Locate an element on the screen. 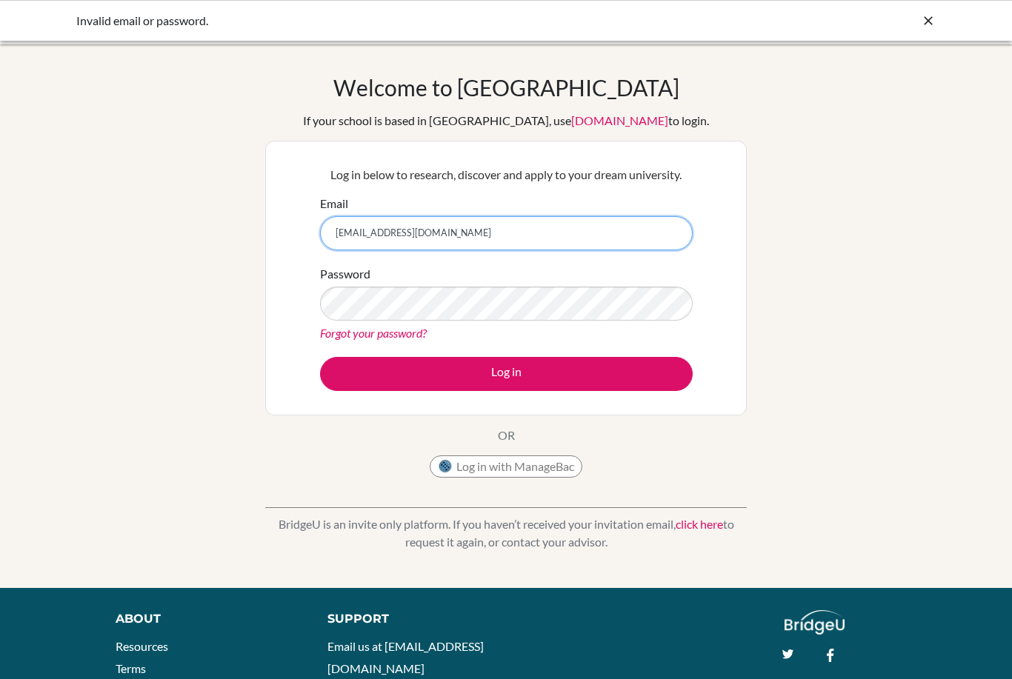 The height and width of the screenshot is (679, 1012). a: click here is located at coordinates (699, 524).